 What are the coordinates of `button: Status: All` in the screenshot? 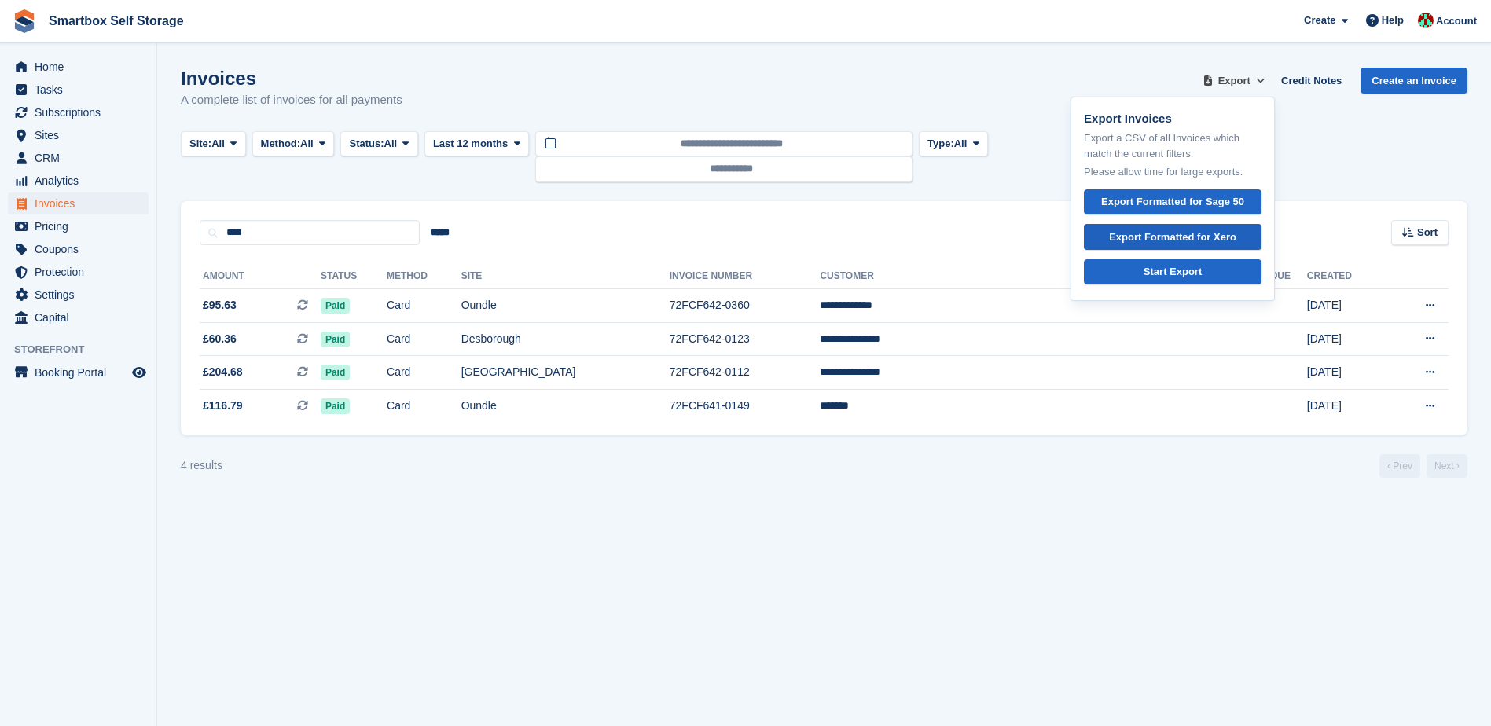 It's located at (379, 144).